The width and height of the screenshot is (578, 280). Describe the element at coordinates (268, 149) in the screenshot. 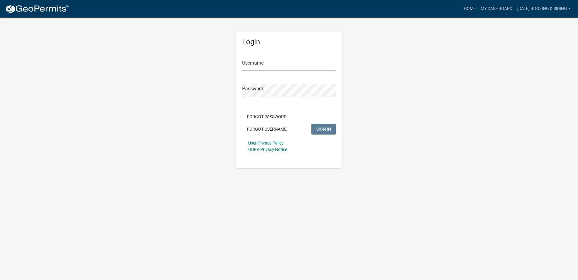

I see `a: GDPR Privacy Notice` at that location.